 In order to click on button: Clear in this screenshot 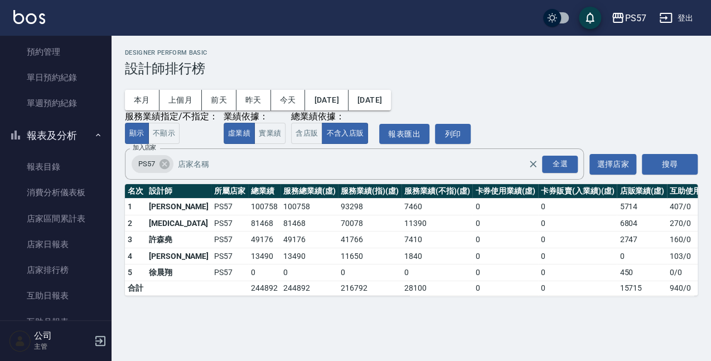, I will do `click(533, 164)`.